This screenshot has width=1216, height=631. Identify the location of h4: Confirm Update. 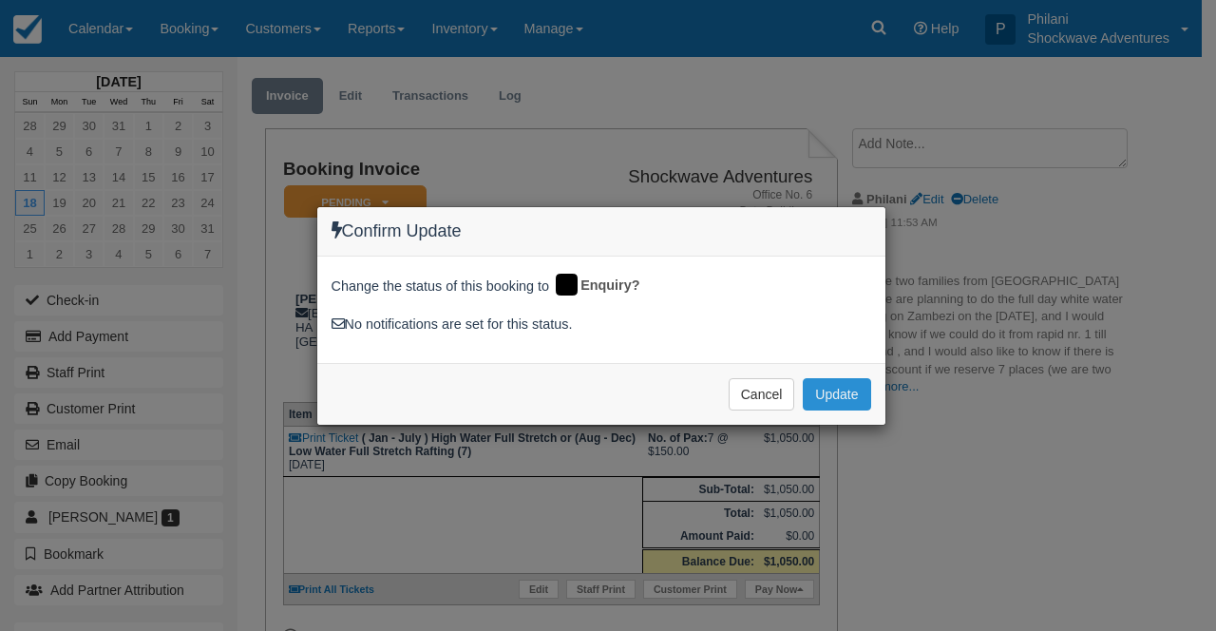
(601, 231).